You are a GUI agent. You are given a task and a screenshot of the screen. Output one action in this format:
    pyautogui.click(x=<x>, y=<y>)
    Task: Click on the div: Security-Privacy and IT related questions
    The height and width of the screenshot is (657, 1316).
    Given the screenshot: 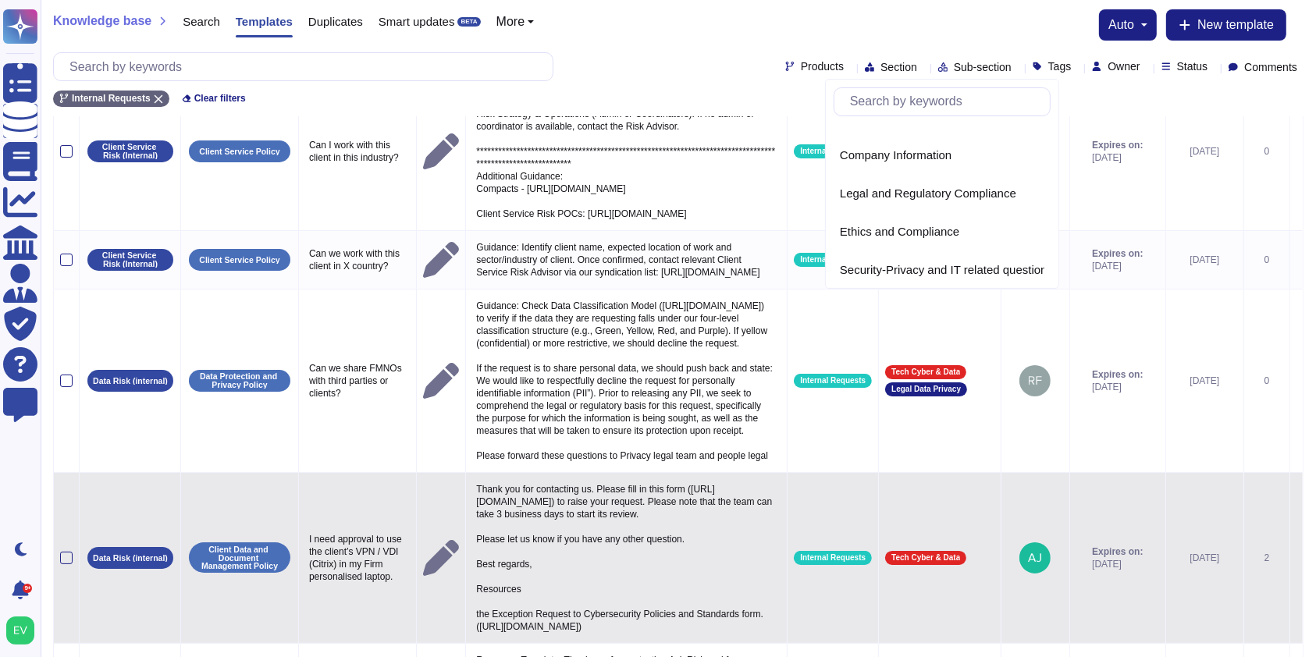 What is the action you would take?
    pyautogui.click(x=942, y=270)
    